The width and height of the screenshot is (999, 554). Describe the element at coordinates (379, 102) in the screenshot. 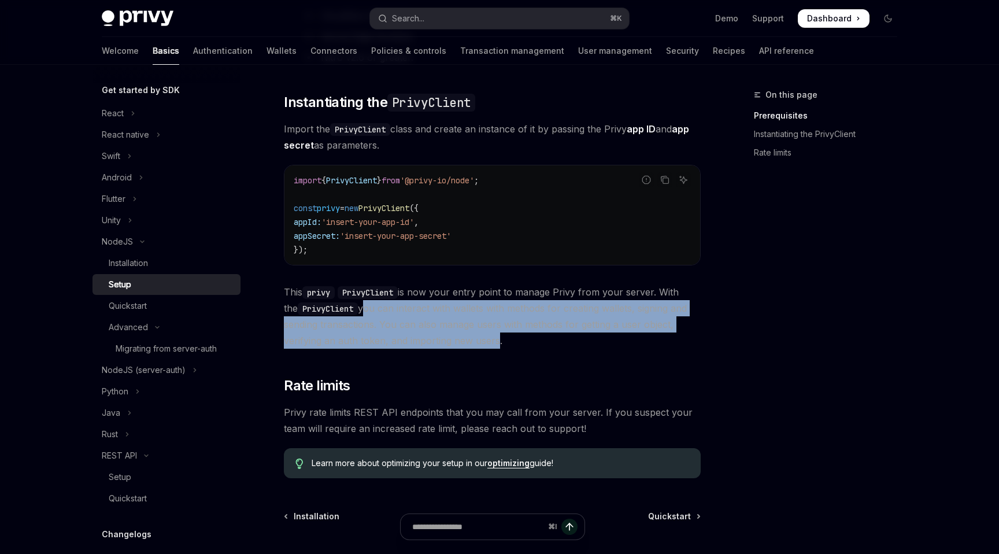

I see `span: Instantiating the` at that location.